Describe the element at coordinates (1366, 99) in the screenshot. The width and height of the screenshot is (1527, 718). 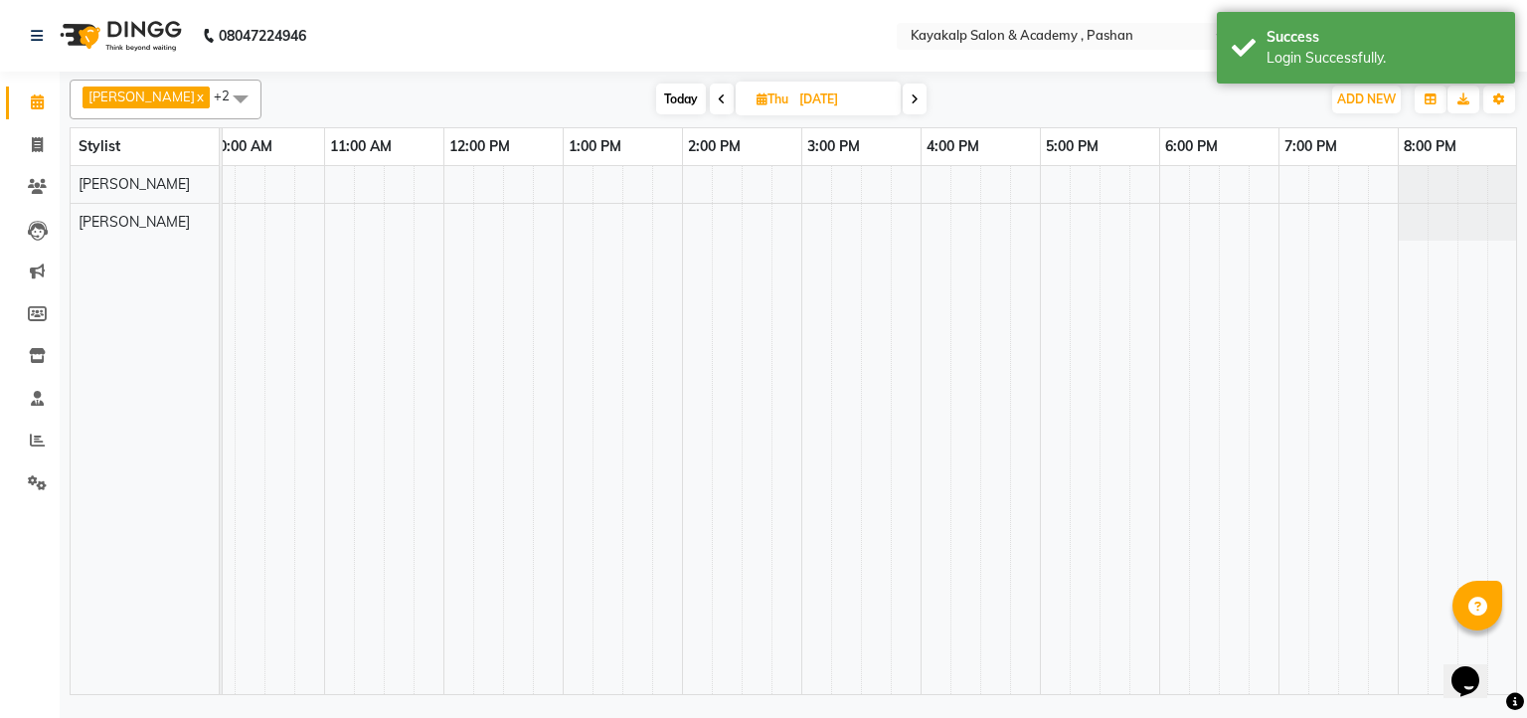
I see `button: ADD NEW` at that location.